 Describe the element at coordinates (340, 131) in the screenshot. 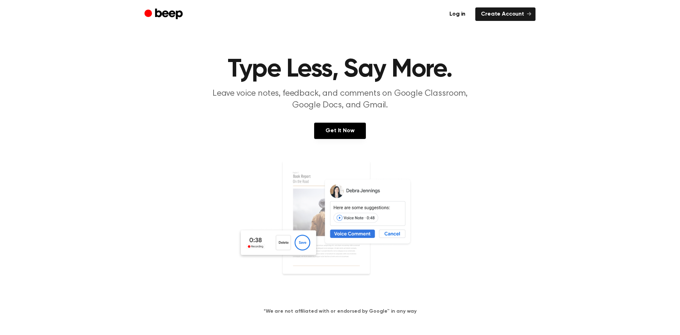

I see `a: Get It Now` at that location.